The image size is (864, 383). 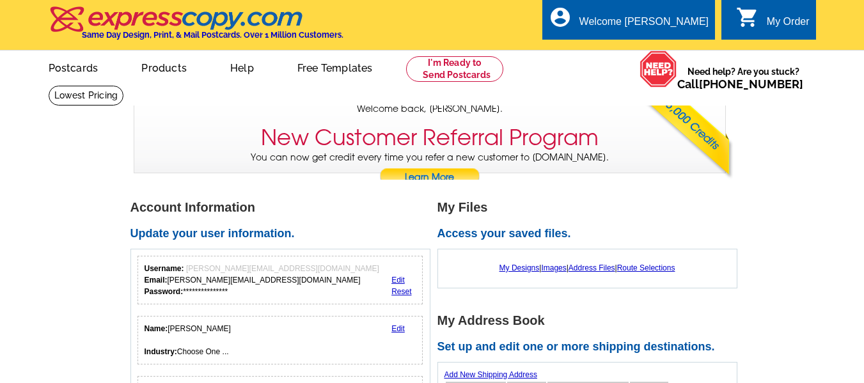 What do you see at coordinates (284, 234) in the screenshot?
I see `h2: Update your user information.` at bounding box center [284, 234].